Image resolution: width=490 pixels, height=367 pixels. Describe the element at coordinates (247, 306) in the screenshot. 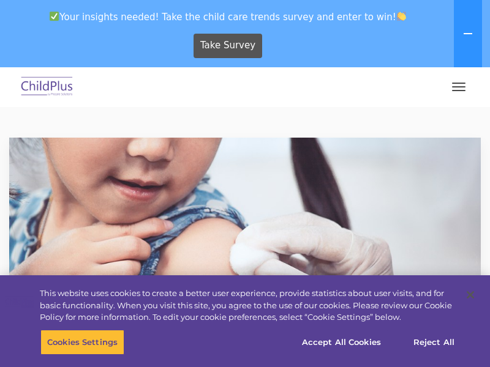

I see `div: This website uses cookies to create a better user experience, provide statistics about user visit...` at that location.